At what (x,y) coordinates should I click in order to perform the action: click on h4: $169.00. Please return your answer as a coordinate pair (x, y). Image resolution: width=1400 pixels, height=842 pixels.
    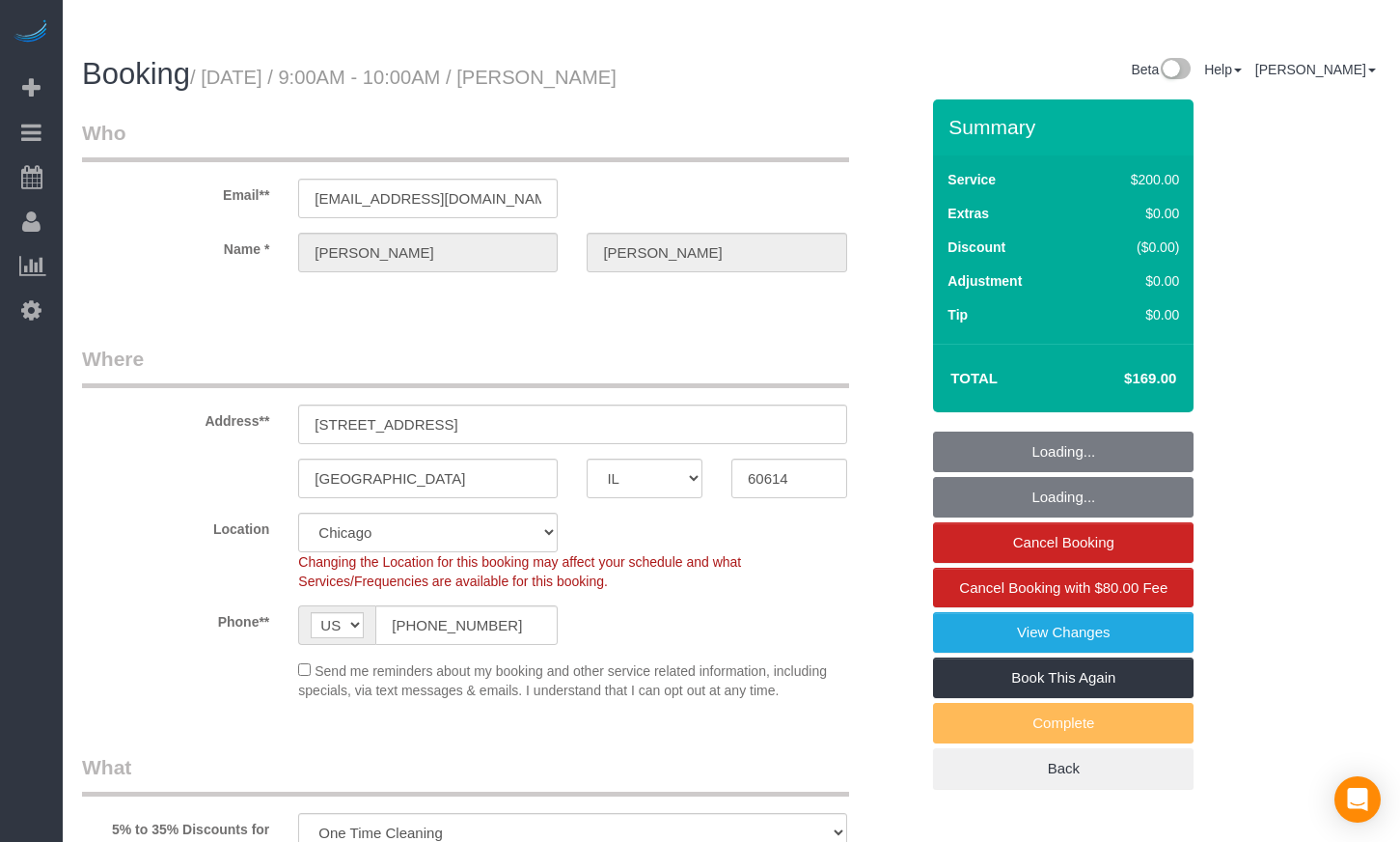
    Looking at the image, I should click on (1121, 378).